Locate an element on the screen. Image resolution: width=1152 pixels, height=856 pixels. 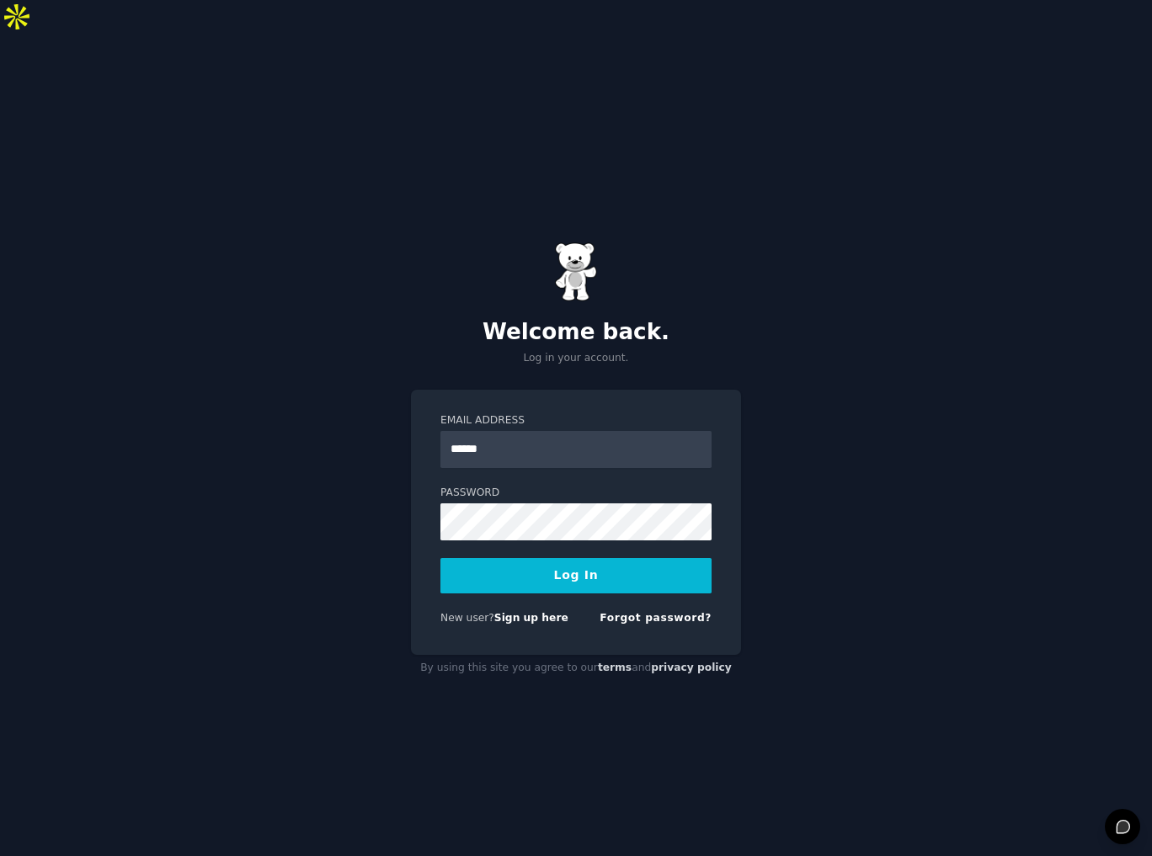
div: By using this site you agree to our and is located at coordinates (576, 669).